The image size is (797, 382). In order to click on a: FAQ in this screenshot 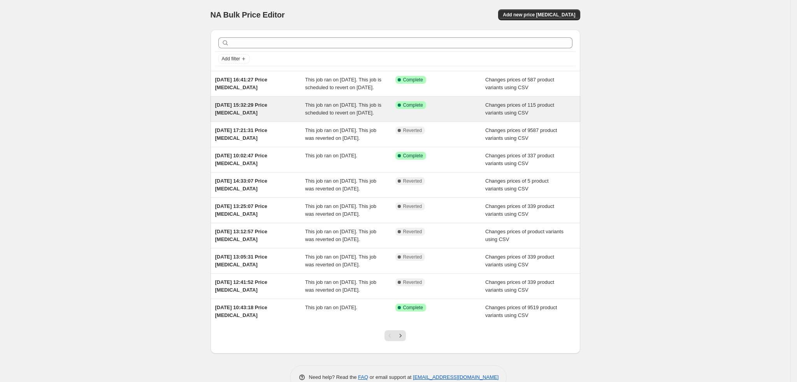, I will do `click(363, 377)`.